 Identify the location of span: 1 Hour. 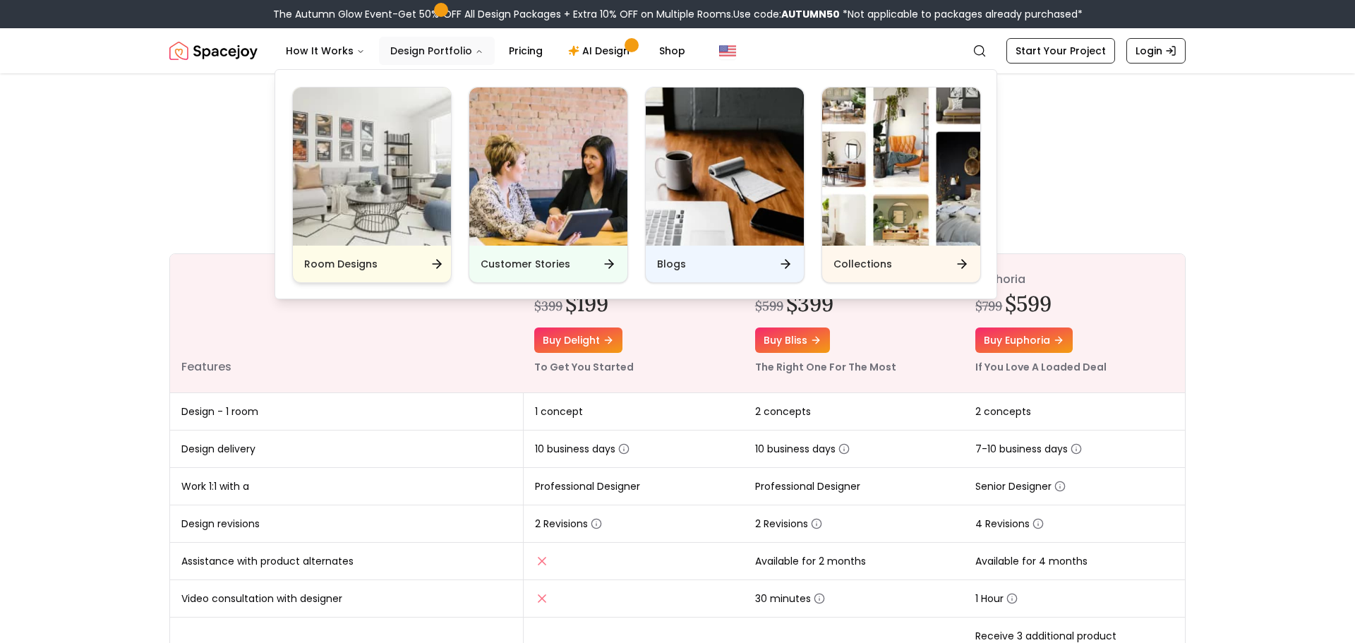
(996, 598).